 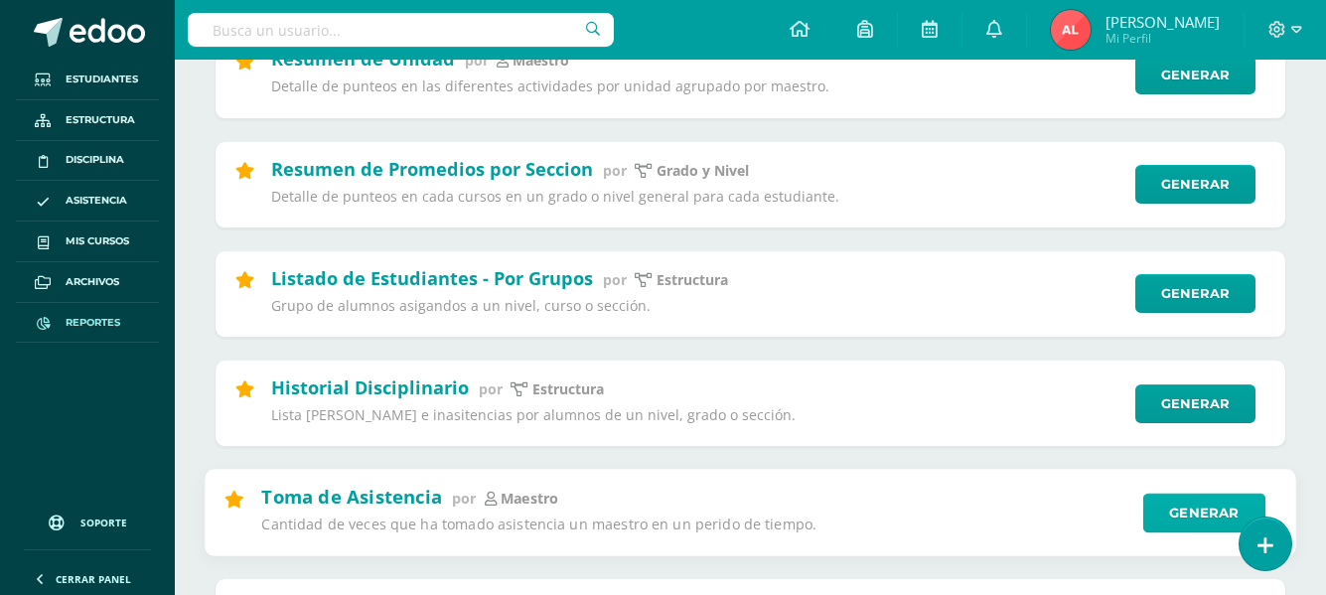 I want to click on p: estructura, so click(x=692, y=280).